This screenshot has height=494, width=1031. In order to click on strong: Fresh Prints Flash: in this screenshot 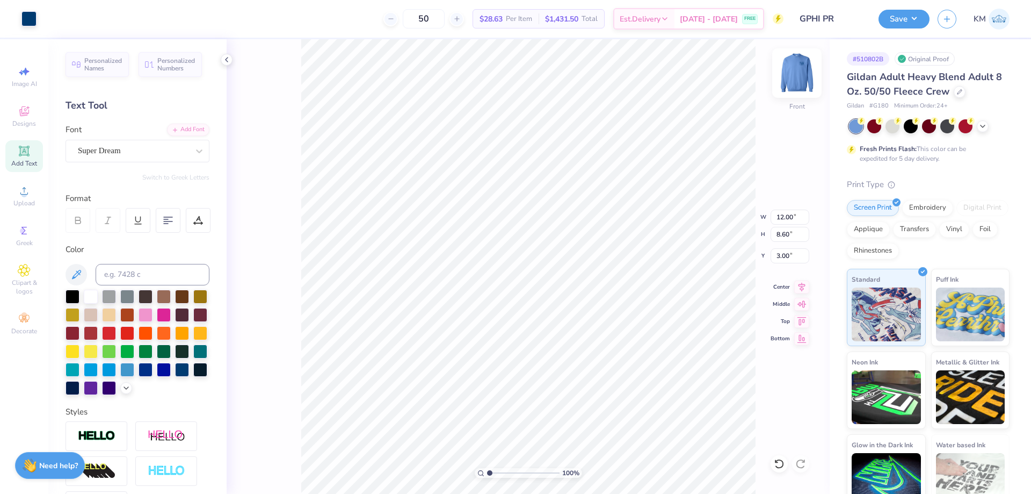, I will do `click(888, 149)`.